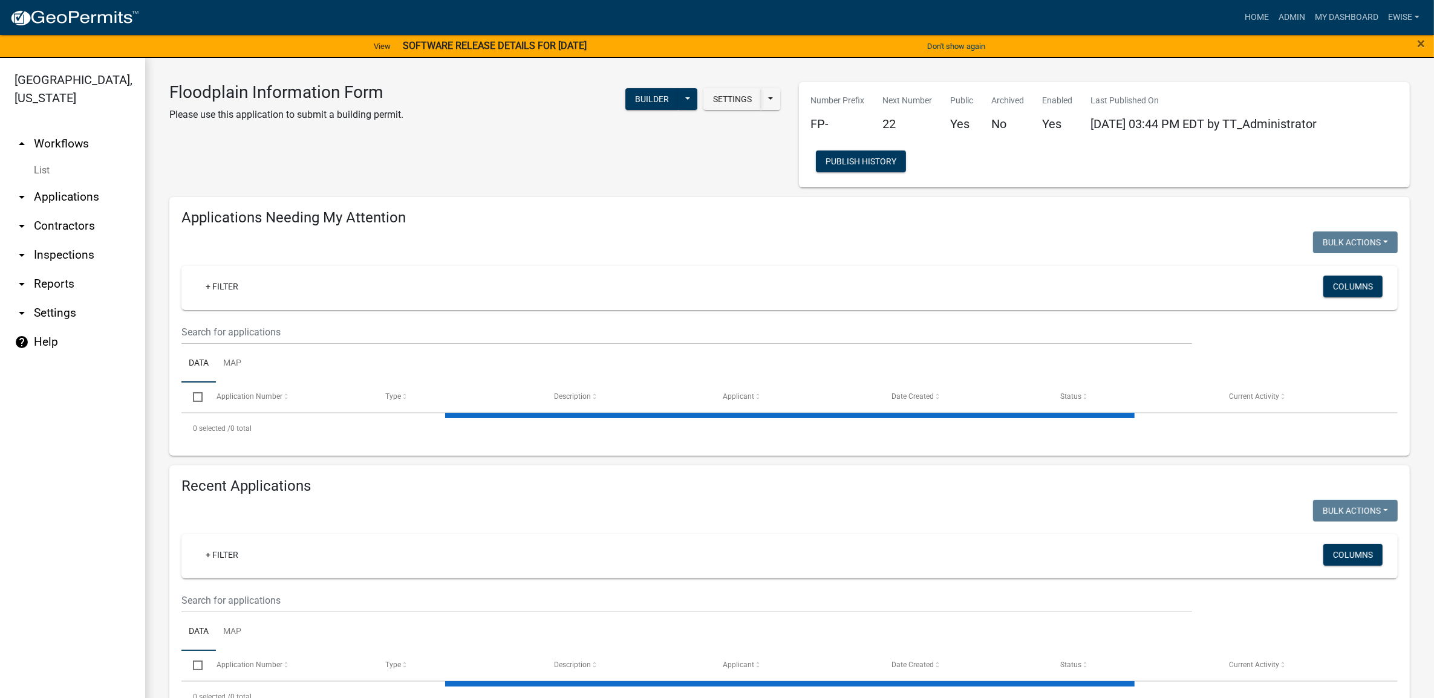  What do you see at coordinates (1008, 124) in the screenshot?
I see `h5: No` at bounding box center [1008, 124].